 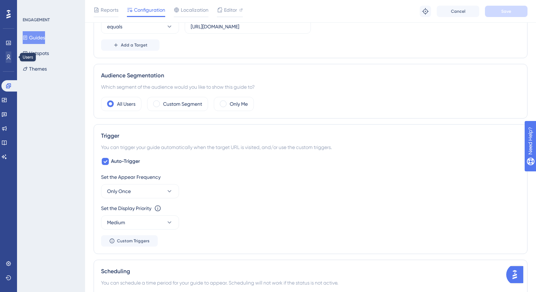 What do you see at coordinates (310, 147) in the screenshot?
I see `div: You can trigger your guide automatically when the target URL is visited, and/or use the custom tr...` at bounding box center [310, 147].